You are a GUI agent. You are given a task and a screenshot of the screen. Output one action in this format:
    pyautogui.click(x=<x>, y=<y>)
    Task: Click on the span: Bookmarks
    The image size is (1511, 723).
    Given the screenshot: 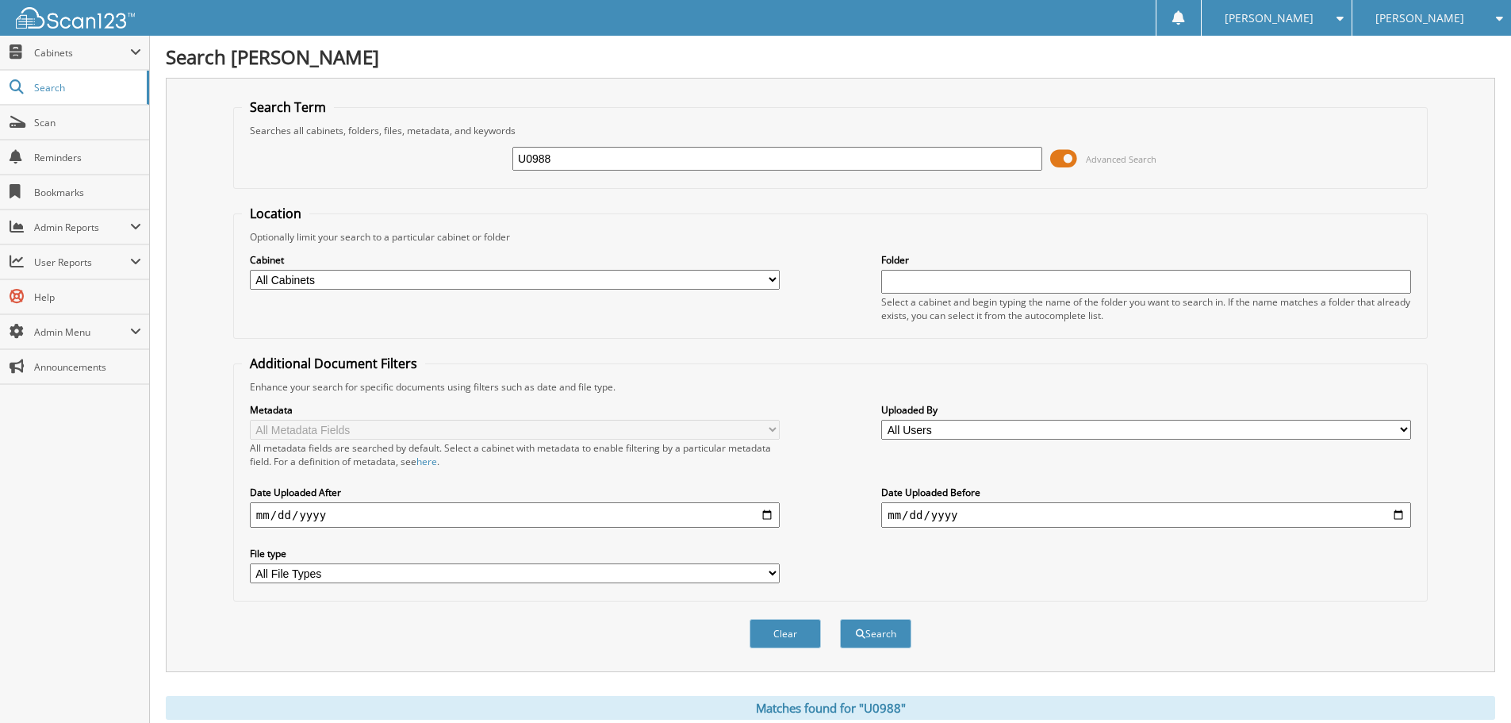 What is the action you would take?
    pyautogui.click(x=87, y=192)
    